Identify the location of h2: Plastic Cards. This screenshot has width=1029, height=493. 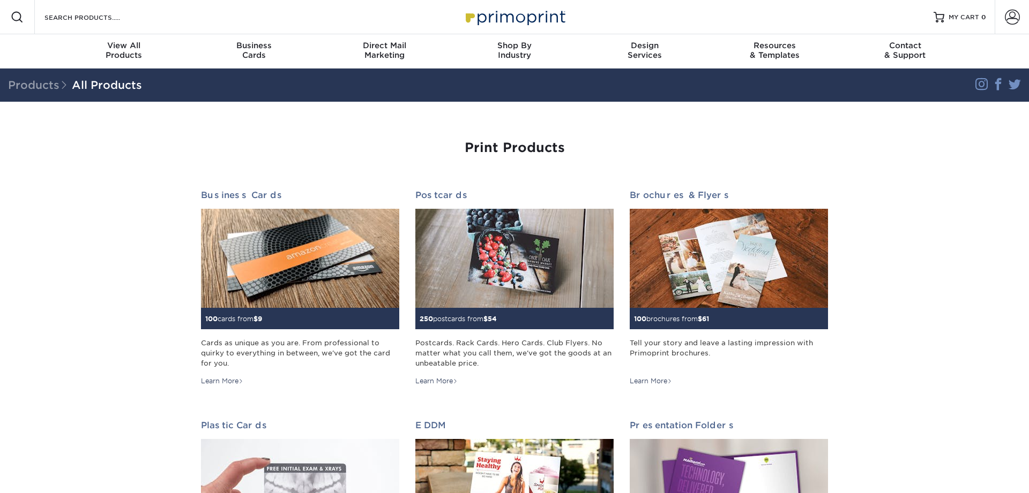
(300, 425).